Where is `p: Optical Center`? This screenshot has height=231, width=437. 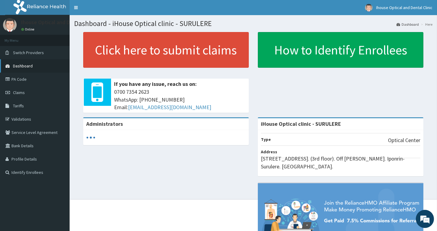 p: Optical Center is located at coordinates (404, 140).